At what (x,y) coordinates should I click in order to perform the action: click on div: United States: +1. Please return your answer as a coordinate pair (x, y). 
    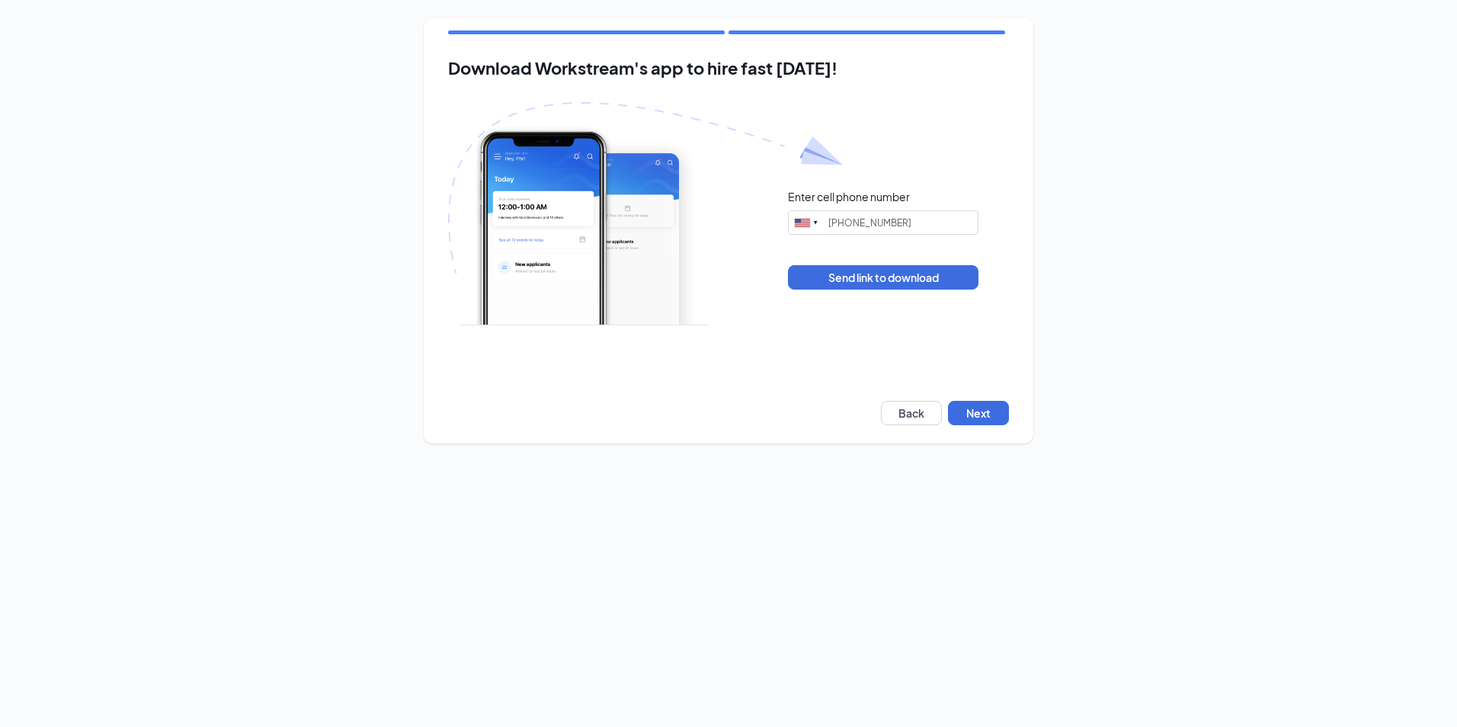
    Looking at the image, I should click on (806, 223).